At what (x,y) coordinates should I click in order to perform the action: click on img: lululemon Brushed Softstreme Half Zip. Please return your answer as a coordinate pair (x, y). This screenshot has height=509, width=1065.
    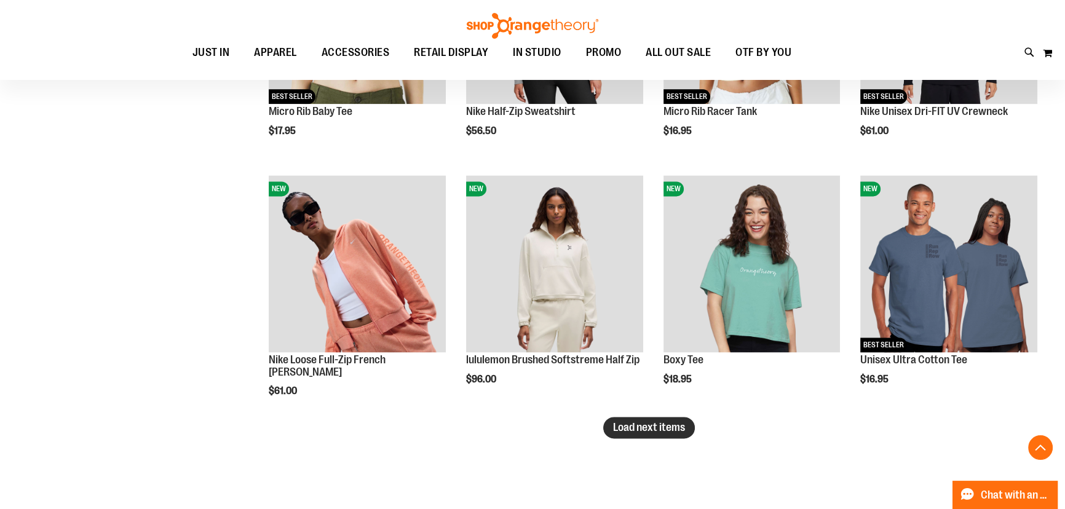
    Looking at the image, I should click on (555, 264).